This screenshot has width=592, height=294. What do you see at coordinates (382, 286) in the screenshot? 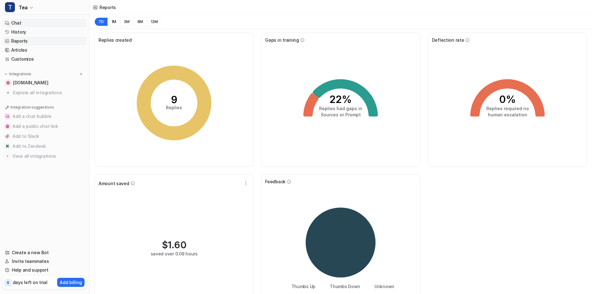
I see `li: Unknown` at bounding box center [382, 286].